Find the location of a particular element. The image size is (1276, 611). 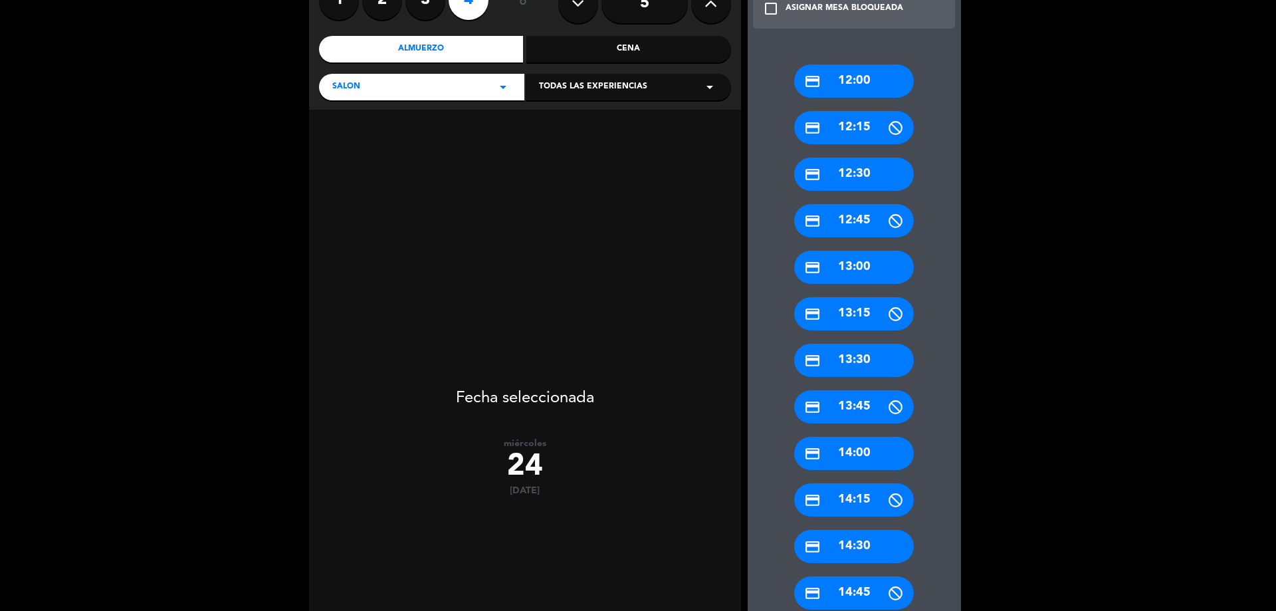

div: 14:30 is located at coordinates (854, 546).